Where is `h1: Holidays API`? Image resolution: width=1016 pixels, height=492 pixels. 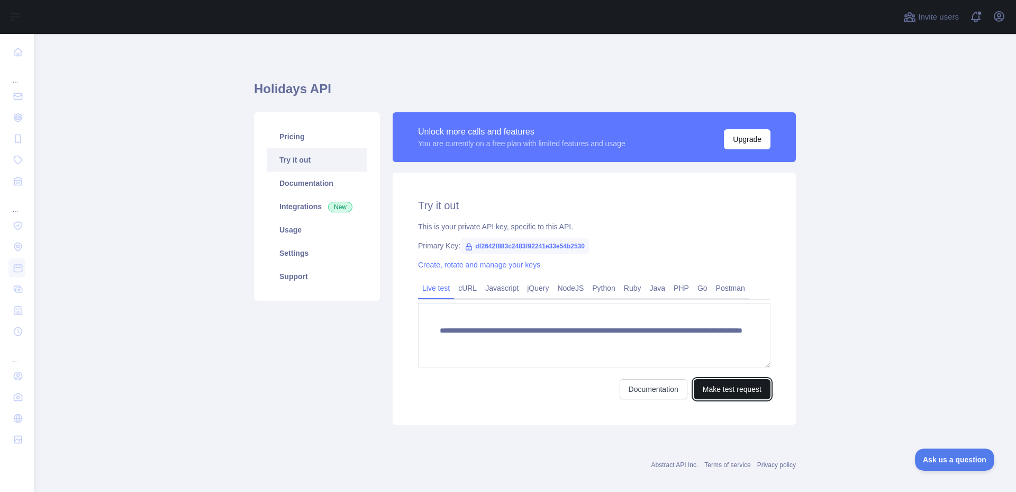 h1: Holidays API is located at coordinates (525, 93).